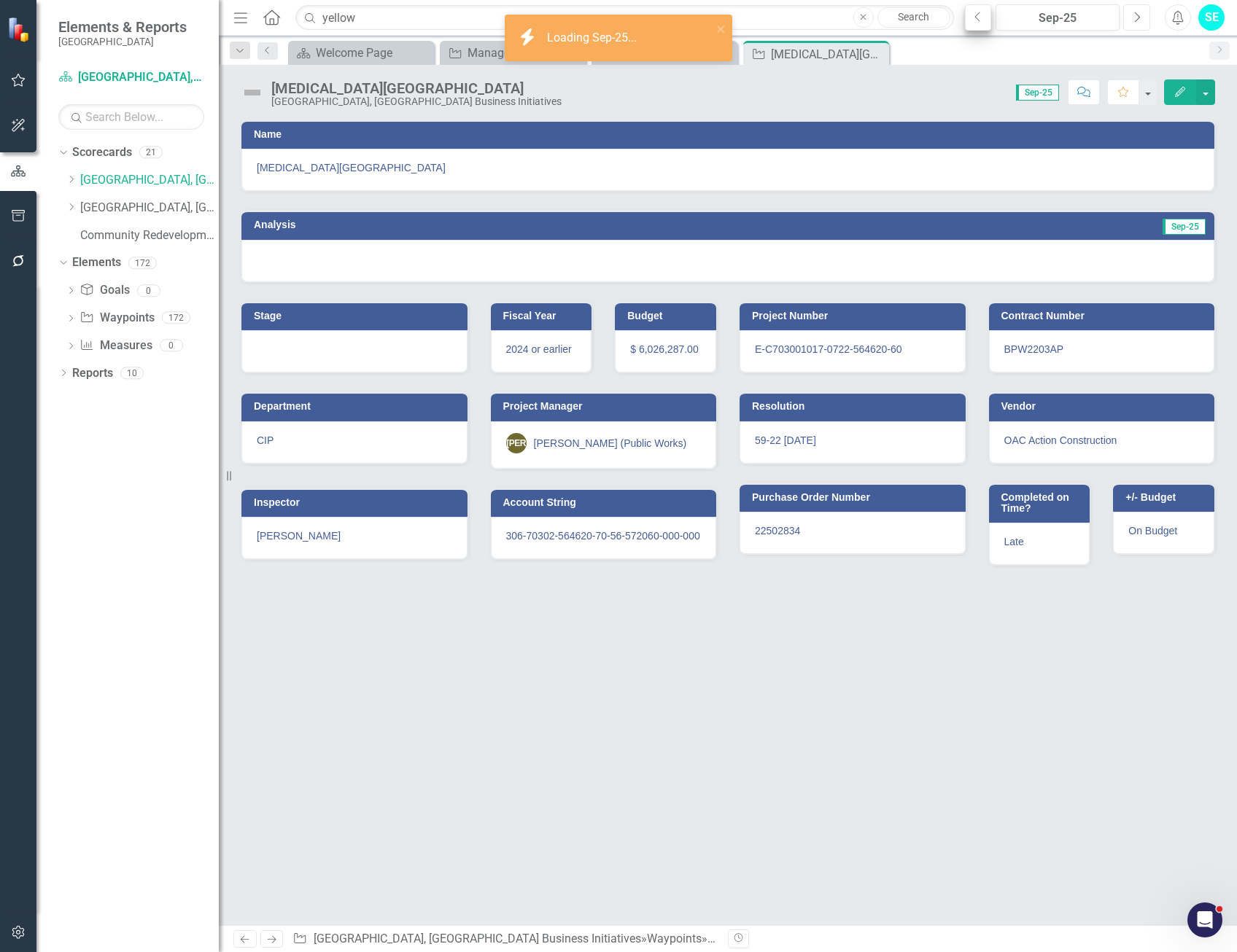 Image resolution: width=1237 pixels, height=952 pixels. What do you see at coordinates (115, 346) in the screenshot?
I see `a: Measures` at bounding box center [115, 346].